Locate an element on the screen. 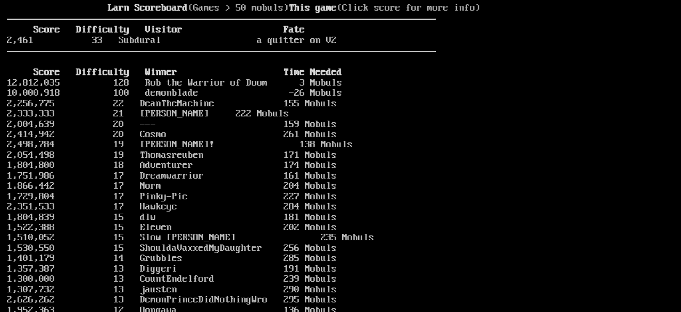 This screenshot has height=312, width=681. a: 1,729,804 17 Pinky-Pie 227 Mobuls is located at coordinates (172, 197).